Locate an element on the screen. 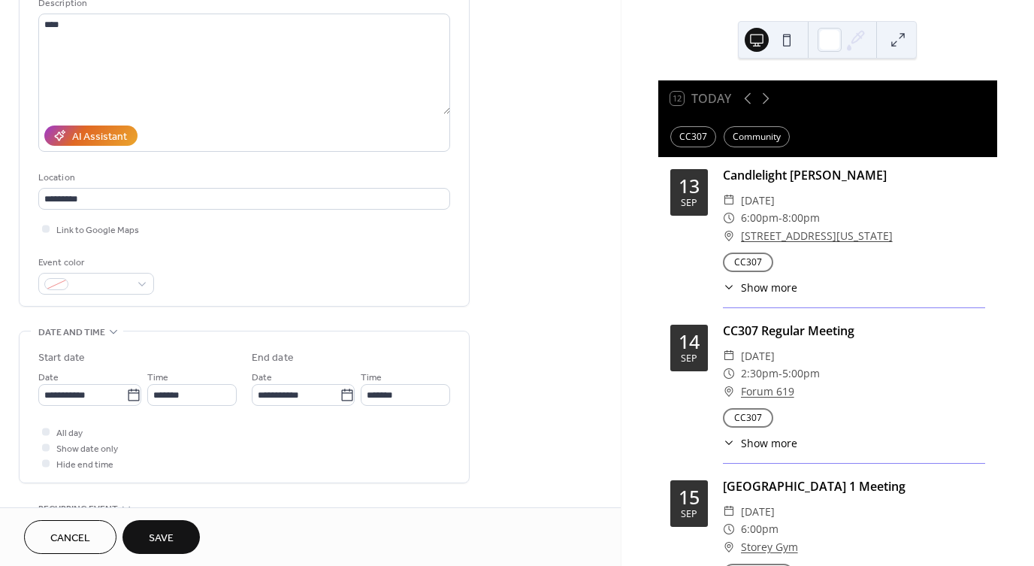 The height and width of the screenshot is (566, 1034). button: Cancel is located at coordinates (70, 536).